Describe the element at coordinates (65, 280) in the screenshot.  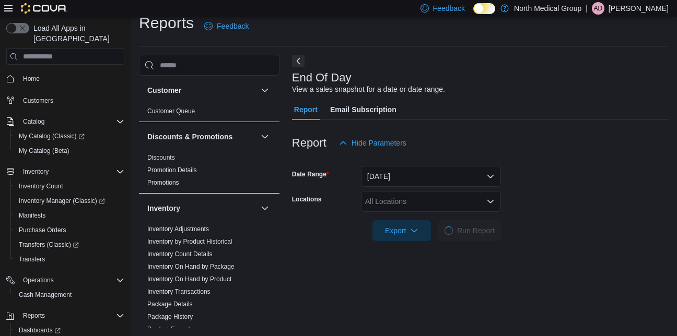
I see `button: Operations` at that location.